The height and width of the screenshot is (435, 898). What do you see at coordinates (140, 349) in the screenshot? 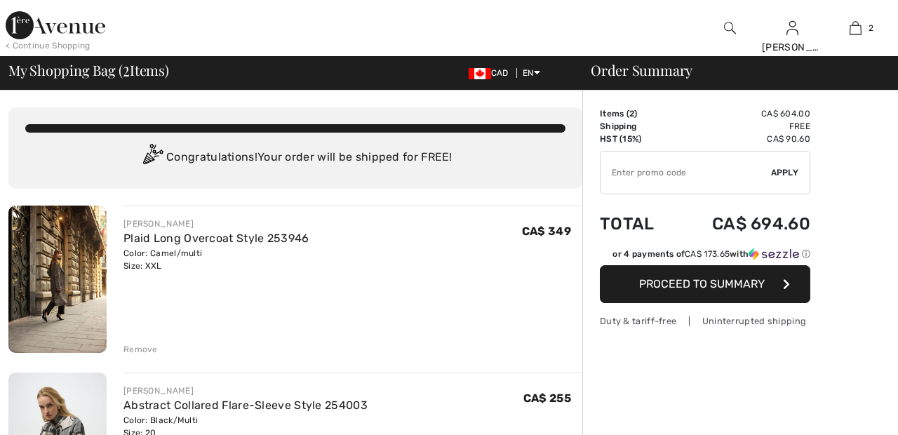
I see `div: Remove` at bounding box center [140, 349].